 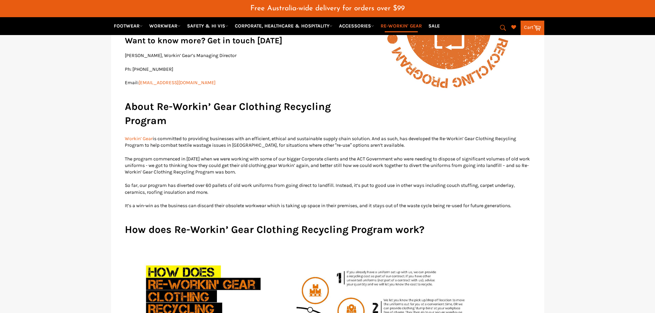 What do you see at coordinates (128, 26) in the screenshot?
I see `a: FOOTWEAR` at bounding box center [128, 26].